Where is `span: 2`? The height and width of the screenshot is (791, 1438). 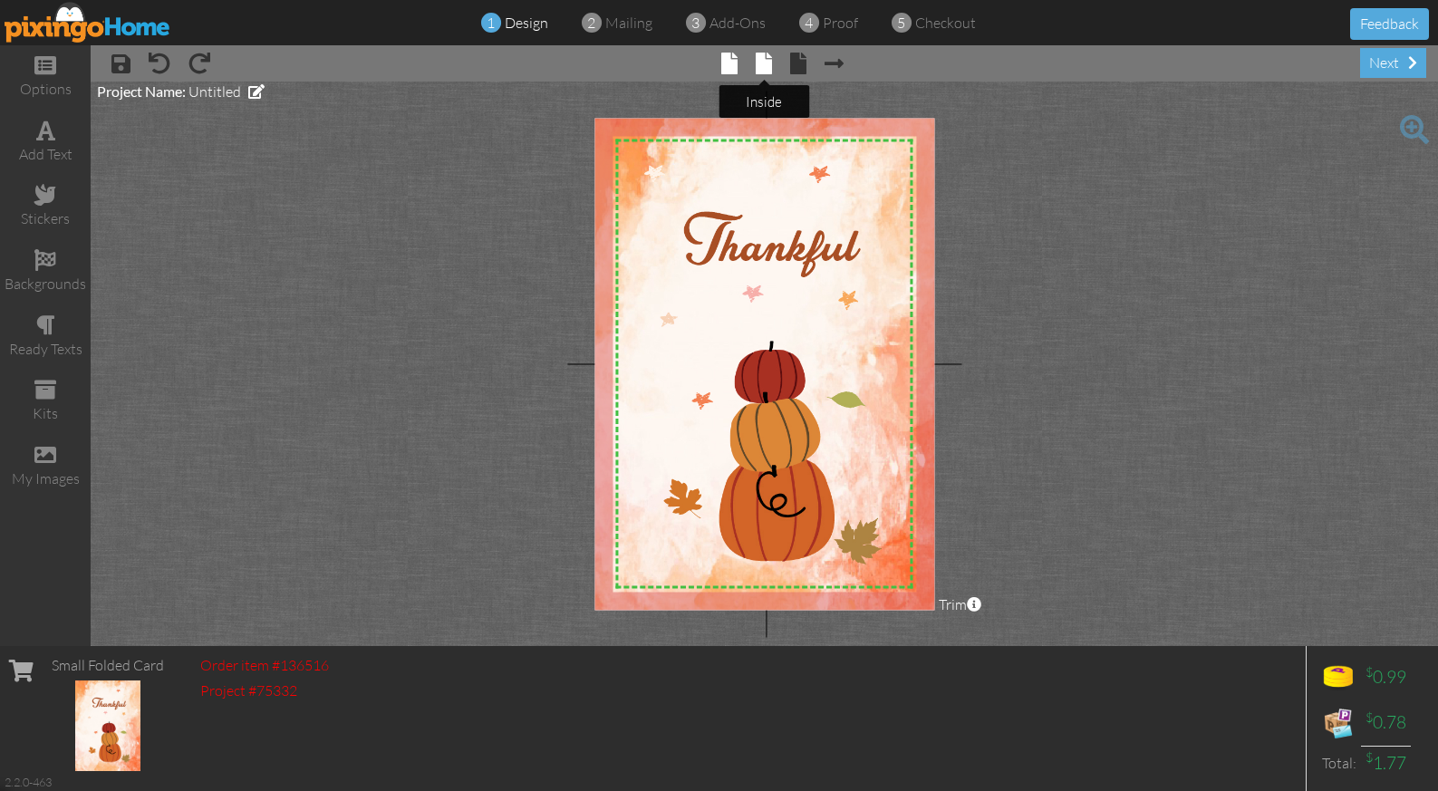 span: 2 is located at coordinates (591, 23).